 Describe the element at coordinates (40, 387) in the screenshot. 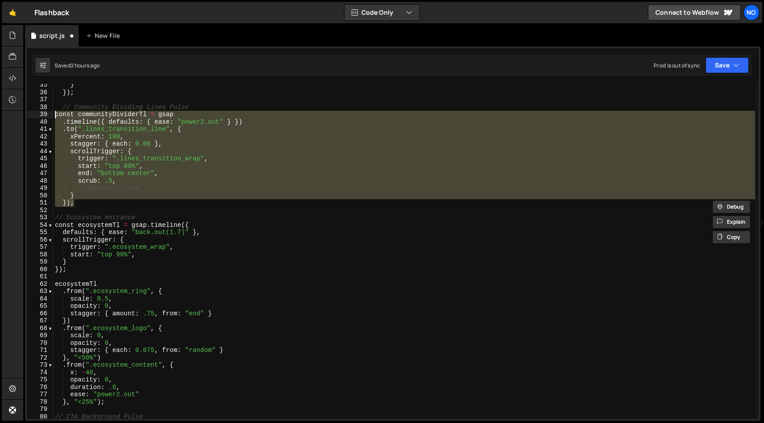

I see `div: 76` at that location.